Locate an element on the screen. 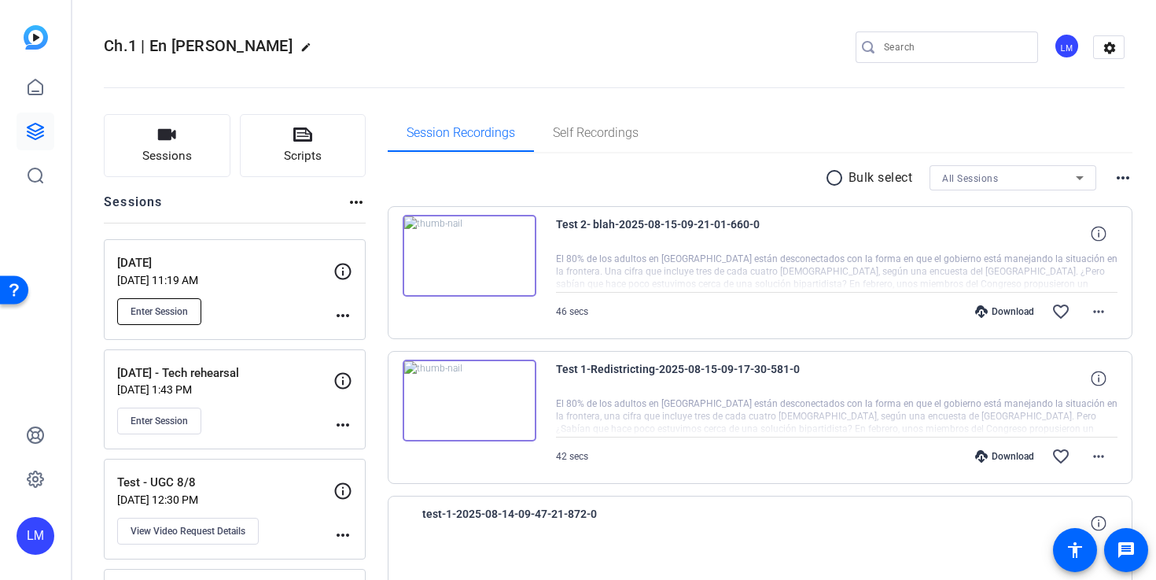 This screenshot has height=580, width=1156. span: Sessions is located at coordinates (167, 156).